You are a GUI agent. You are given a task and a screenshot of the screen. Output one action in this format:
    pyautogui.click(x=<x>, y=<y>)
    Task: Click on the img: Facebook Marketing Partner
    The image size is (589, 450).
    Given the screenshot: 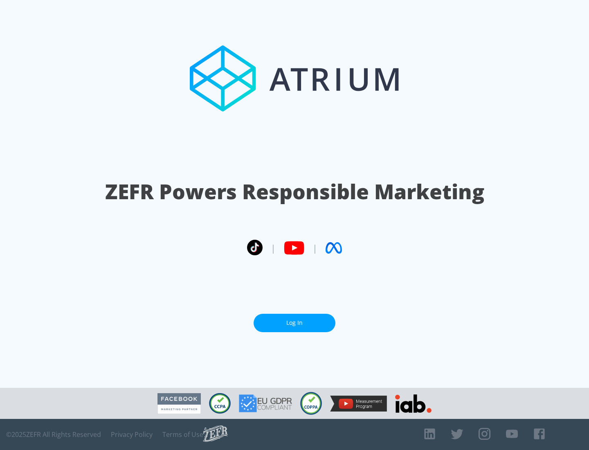 What is the action you would take?
    pyautogui.click(x=179, y=404)
    